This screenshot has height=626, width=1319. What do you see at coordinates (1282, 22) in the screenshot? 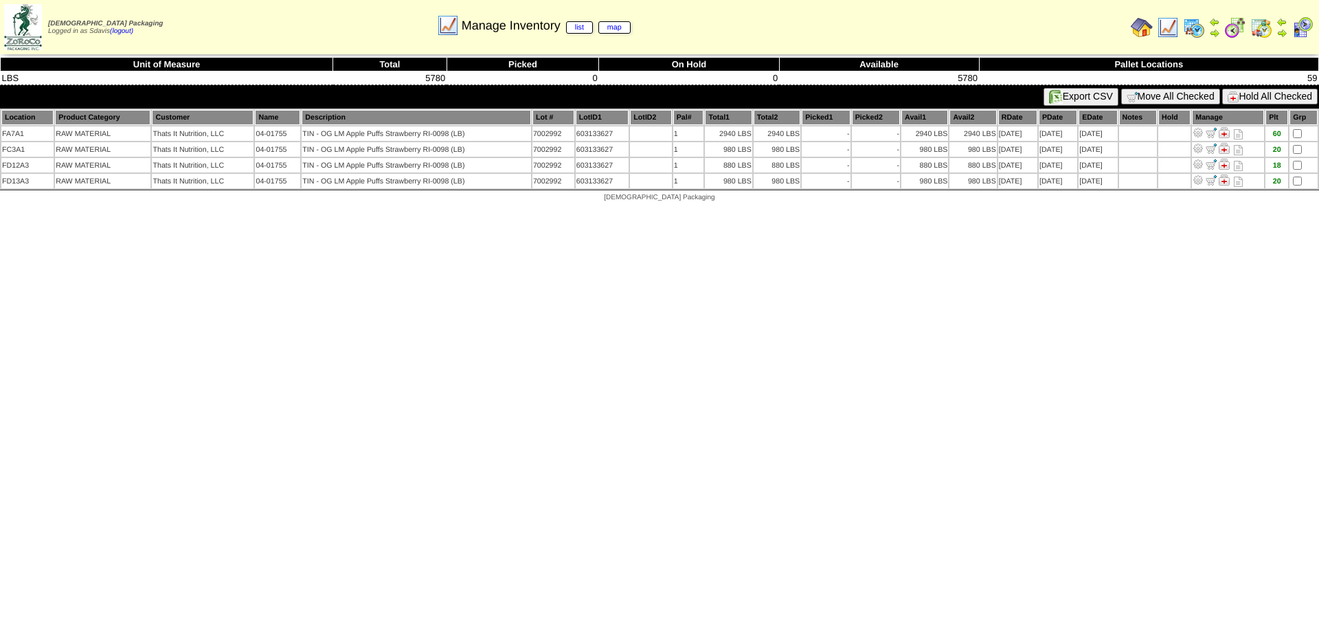
I see `img: arrowleft.gif` at bounding box center [1282, 22].